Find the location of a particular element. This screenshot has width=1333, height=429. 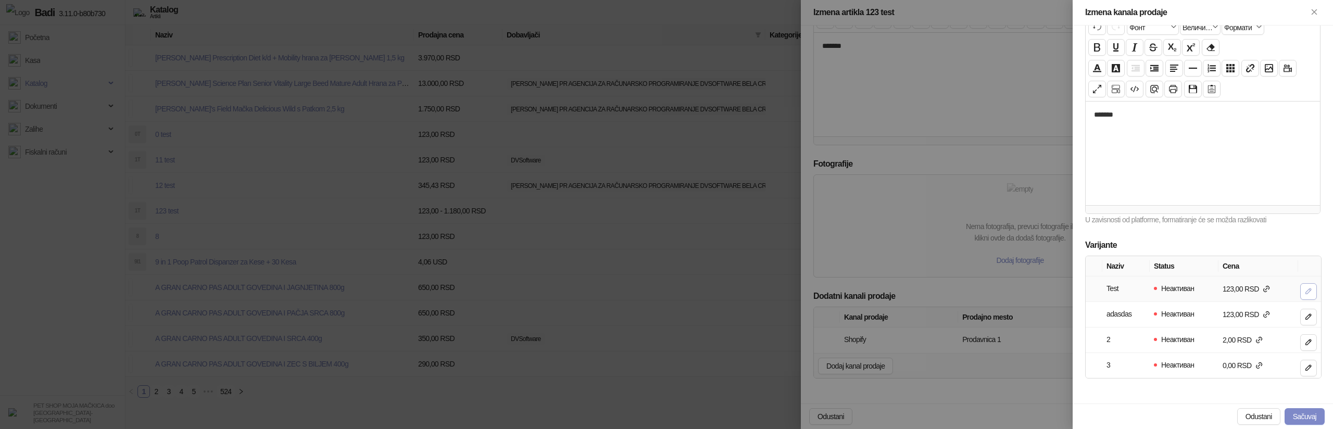

button: Подвучено is located at coordinates (1116, 47).